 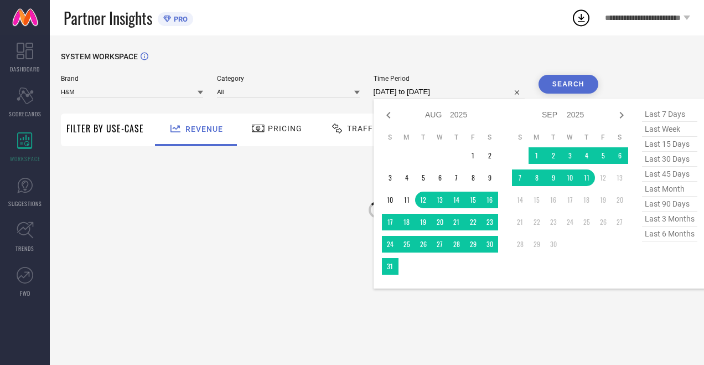 I want to click on td: Mon Aug 18 2025, so click(x=407, y=222).